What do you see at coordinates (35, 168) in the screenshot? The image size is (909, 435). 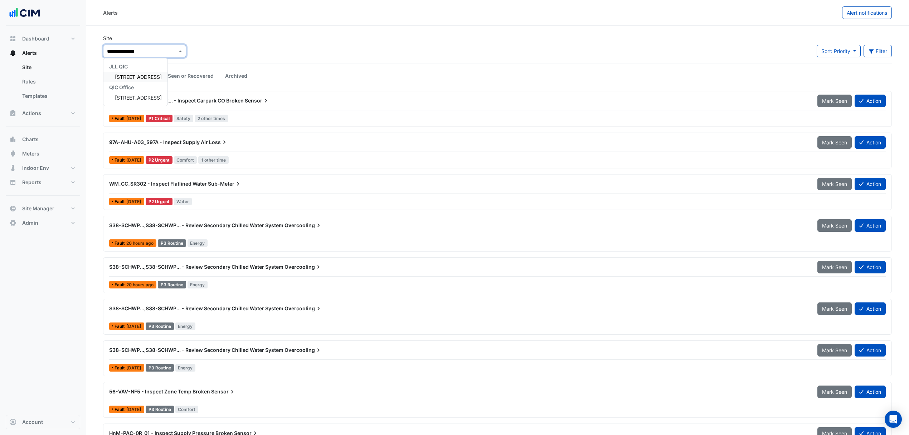 I see `span: Indoor Env` at bounding box center [35, 168].